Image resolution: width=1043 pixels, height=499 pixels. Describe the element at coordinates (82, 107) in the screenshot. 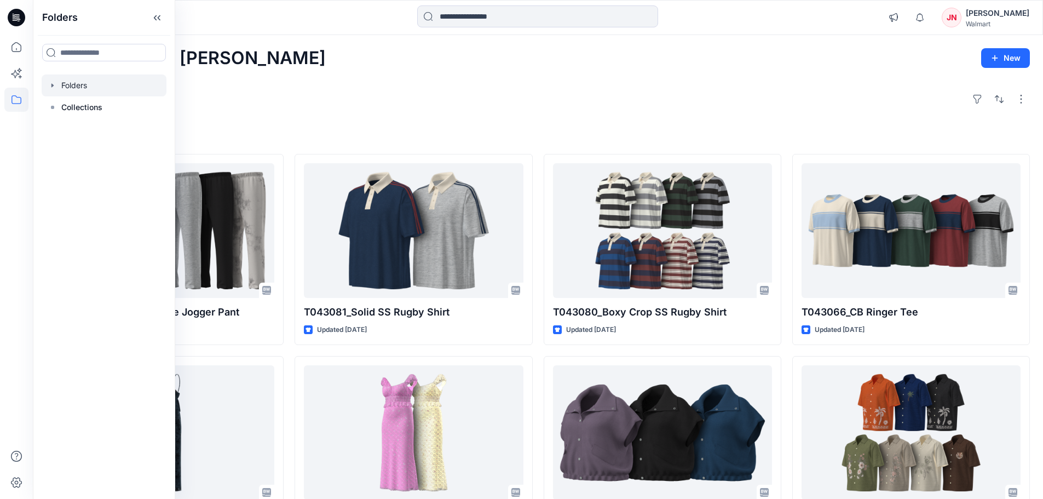

I see `p: Collections` at that location.